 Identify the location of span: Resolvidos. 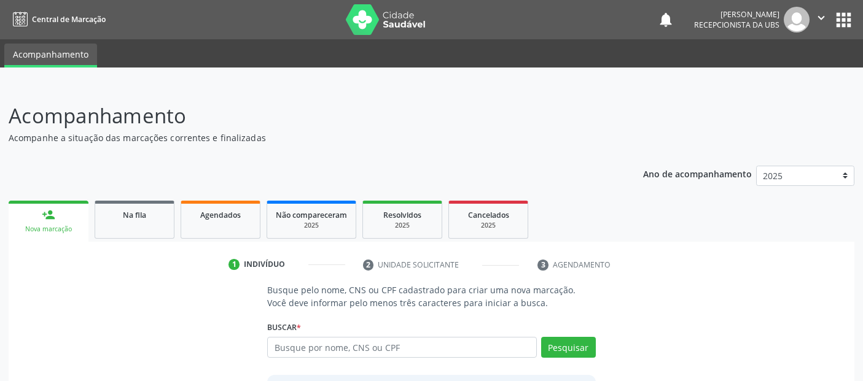
(402, 215).